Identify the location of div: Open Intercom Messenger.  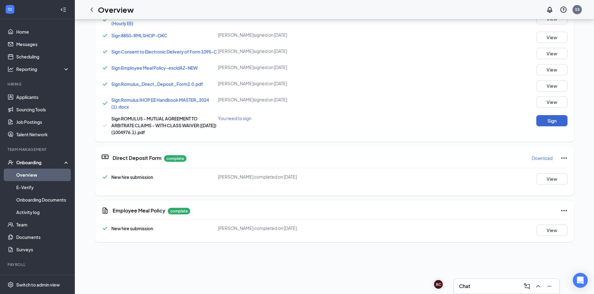
(580, 281).